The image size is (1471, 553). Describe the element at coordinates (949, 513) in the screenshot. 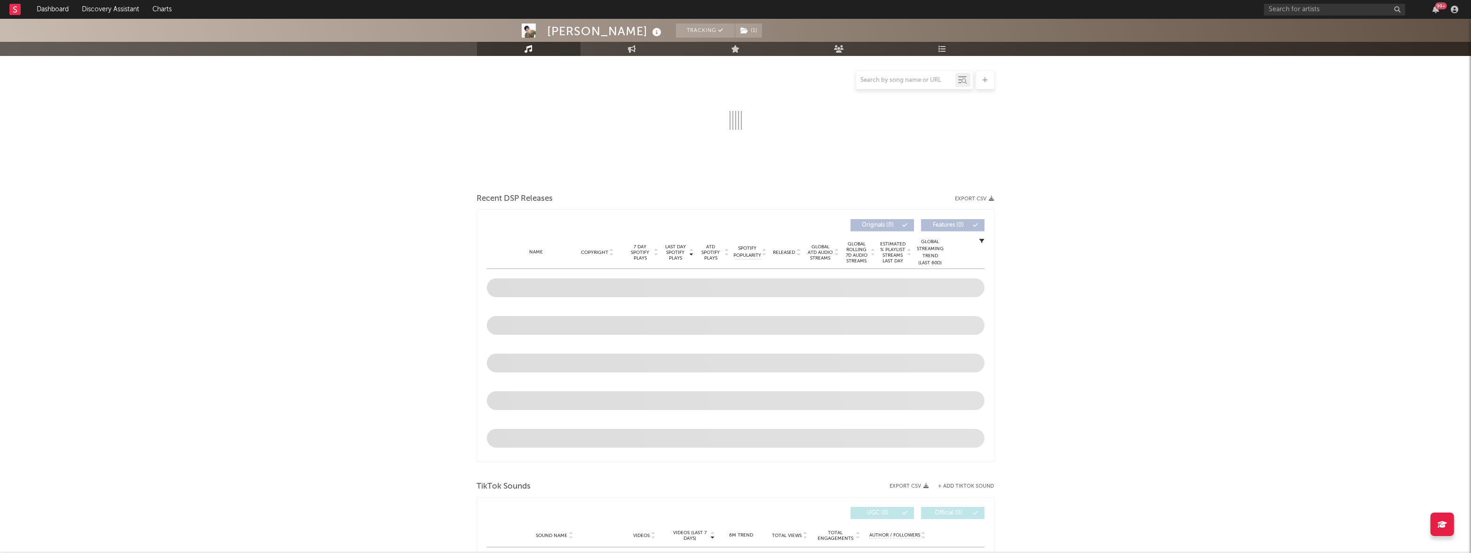

I see `span: Official ( 0 )` at that location.